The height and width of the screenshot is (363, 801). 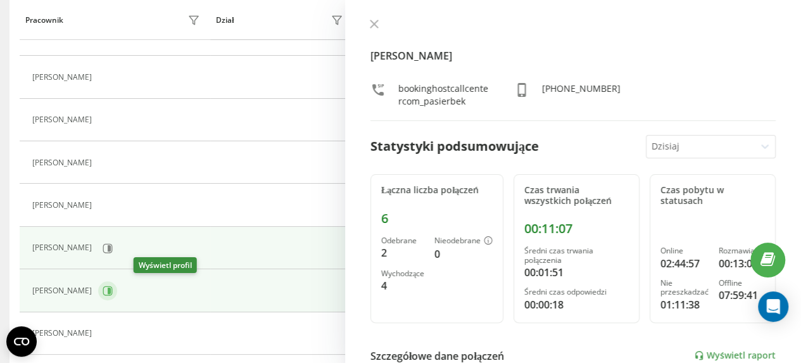 What do you see at coordinates (403, 273) in the screenshot?
I see `div: Wychodzące` at bounding box center [403, 273].